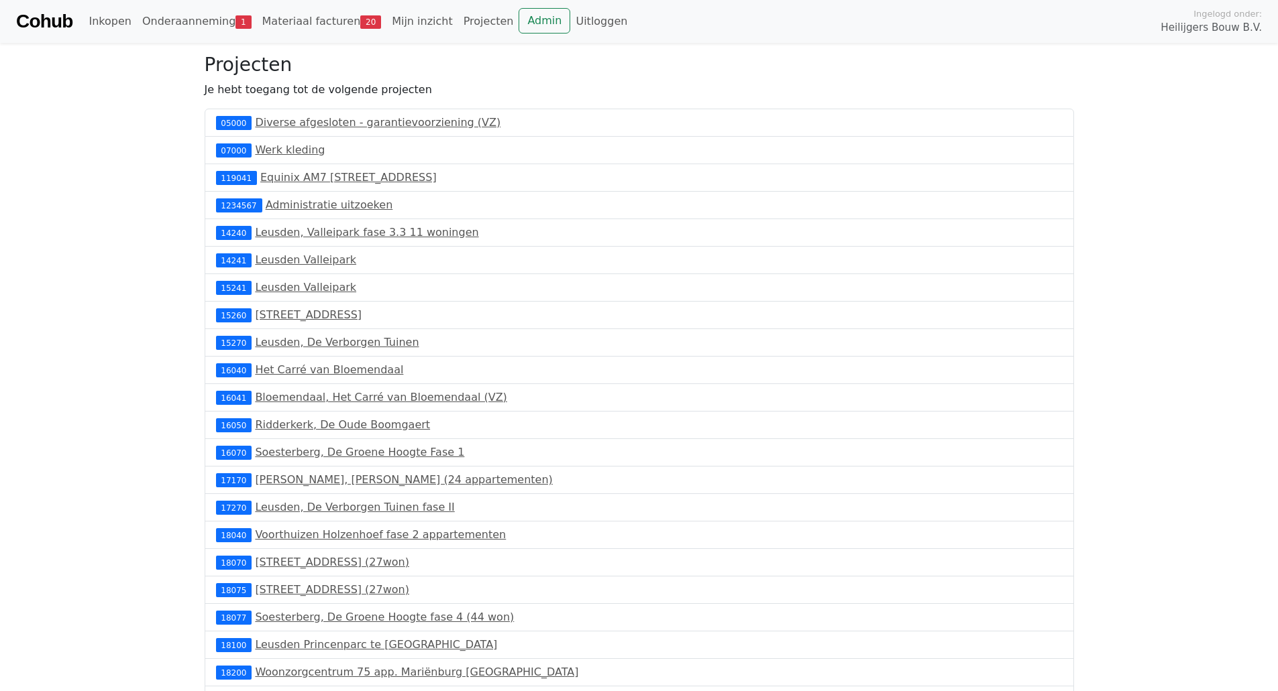 This screenshot has width=1278, height=691. Describe the element at coordinates (329, 205) in the screenshot. I see `a: Administratie uitzoeken` at that location.